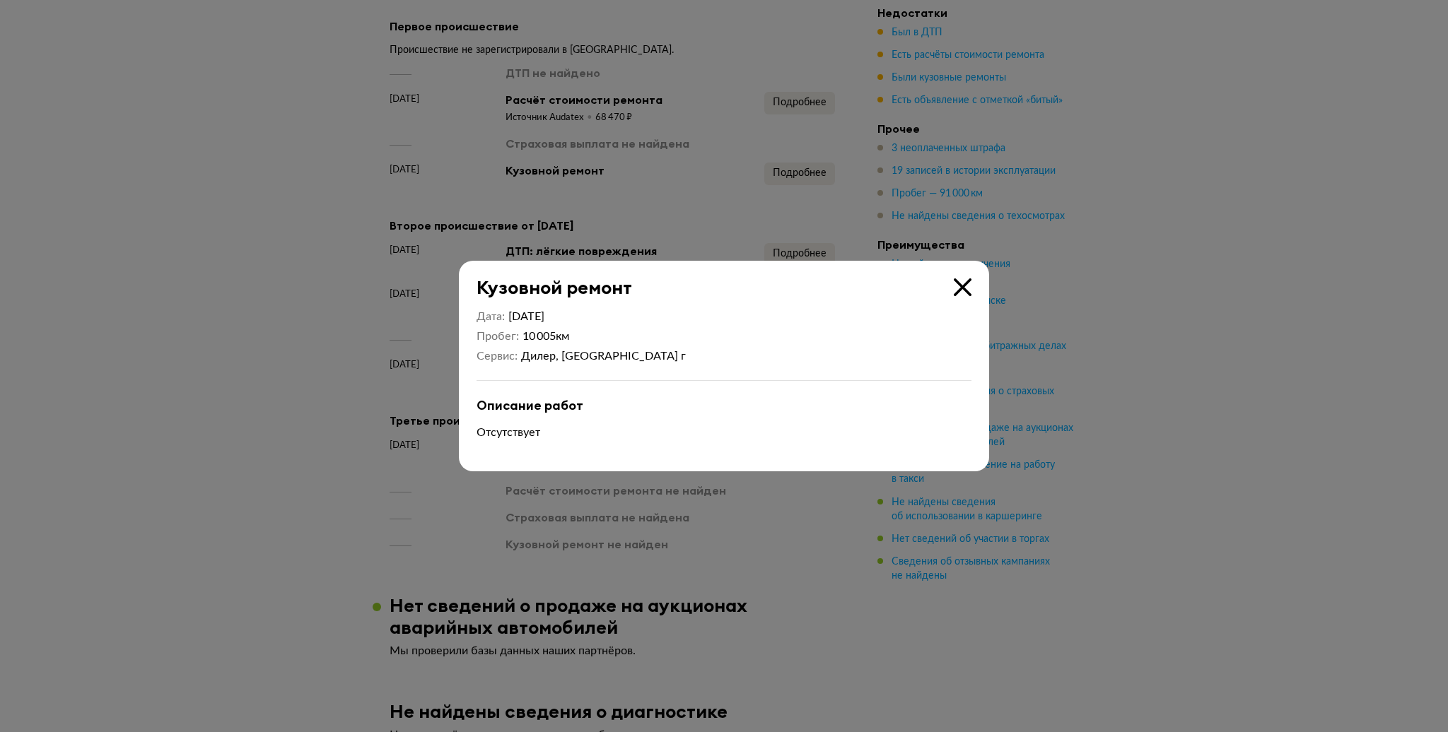 This screenshot has height=732, width=1448. I want to click on dt: Дата, so click(491, 317).